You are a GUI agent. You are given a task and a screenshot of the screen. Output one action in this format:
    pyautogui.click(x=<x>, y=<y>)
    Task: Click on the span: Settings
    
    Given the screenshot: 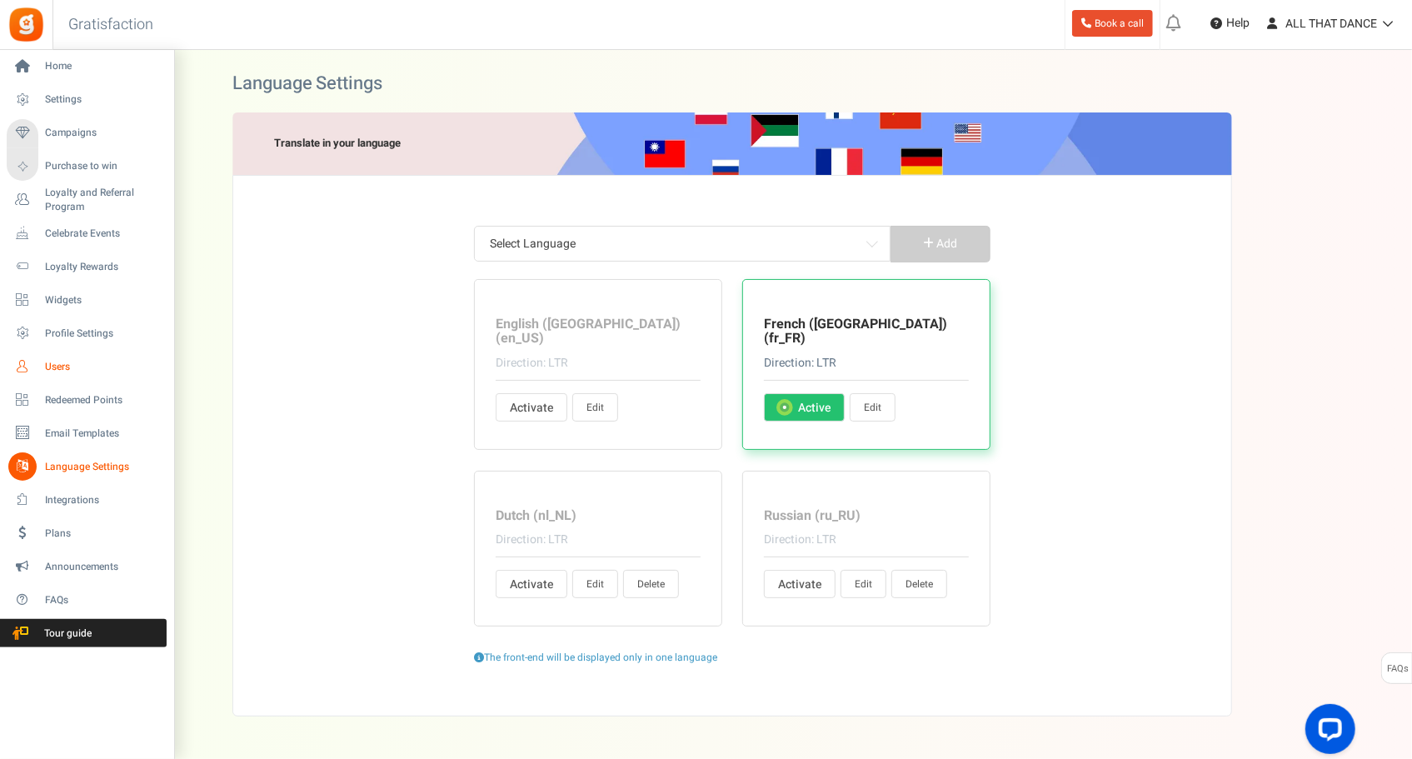 What is the action you would take?
    pyautogui.click(x=103, y=99)
    